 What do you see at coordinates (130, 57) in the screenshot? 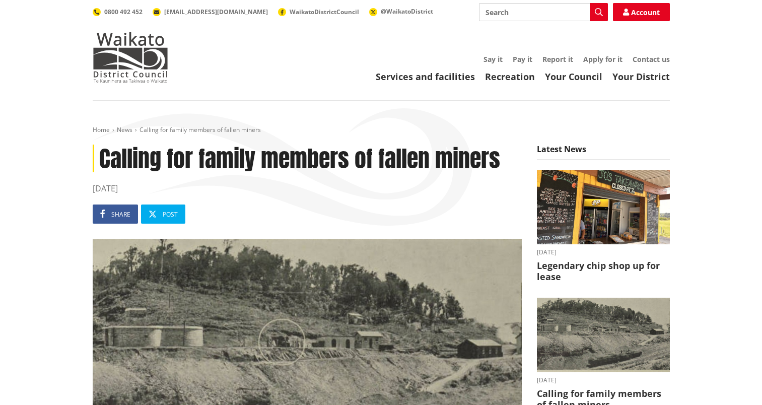
I see `img: Waikato District Council - Te Kaunihera aa Takiwaa o Waikato` at bounding box center [130, 57].